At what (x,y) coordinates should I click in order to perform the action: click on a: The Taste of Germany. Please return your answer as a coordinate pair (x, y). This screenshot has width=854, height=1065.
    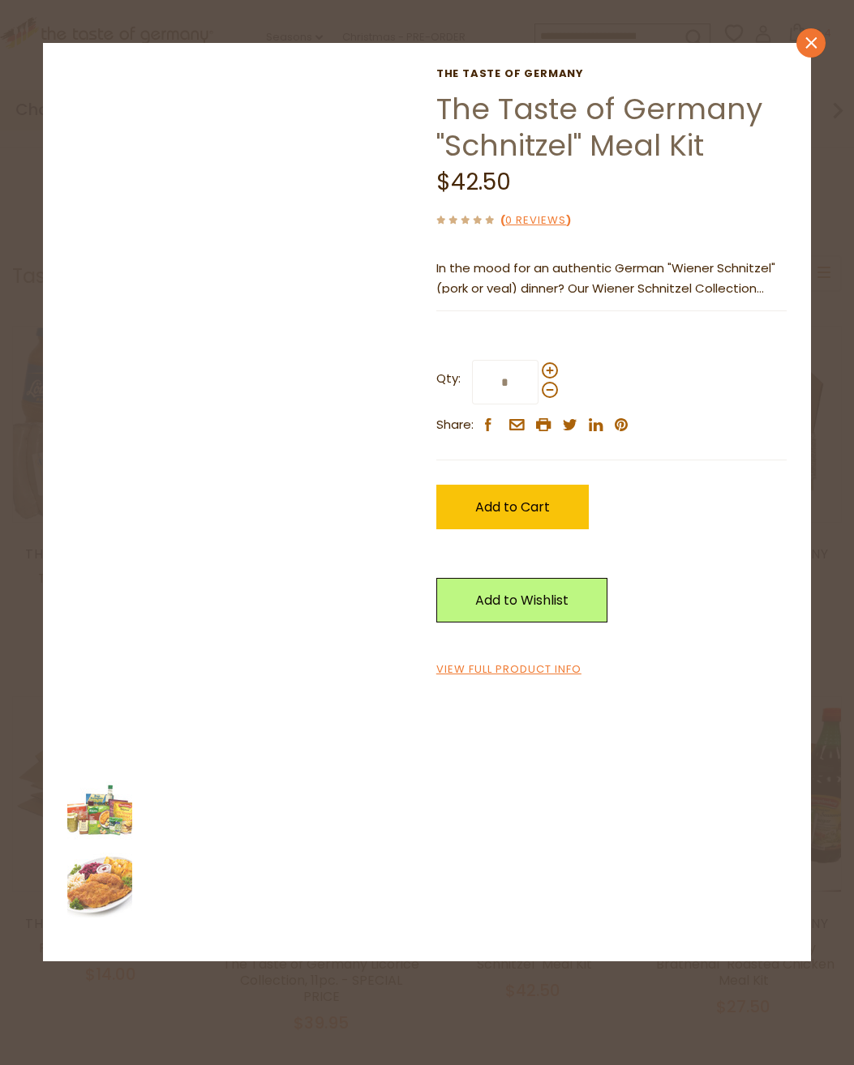
    Looking at the image, I should click on (611, 74).